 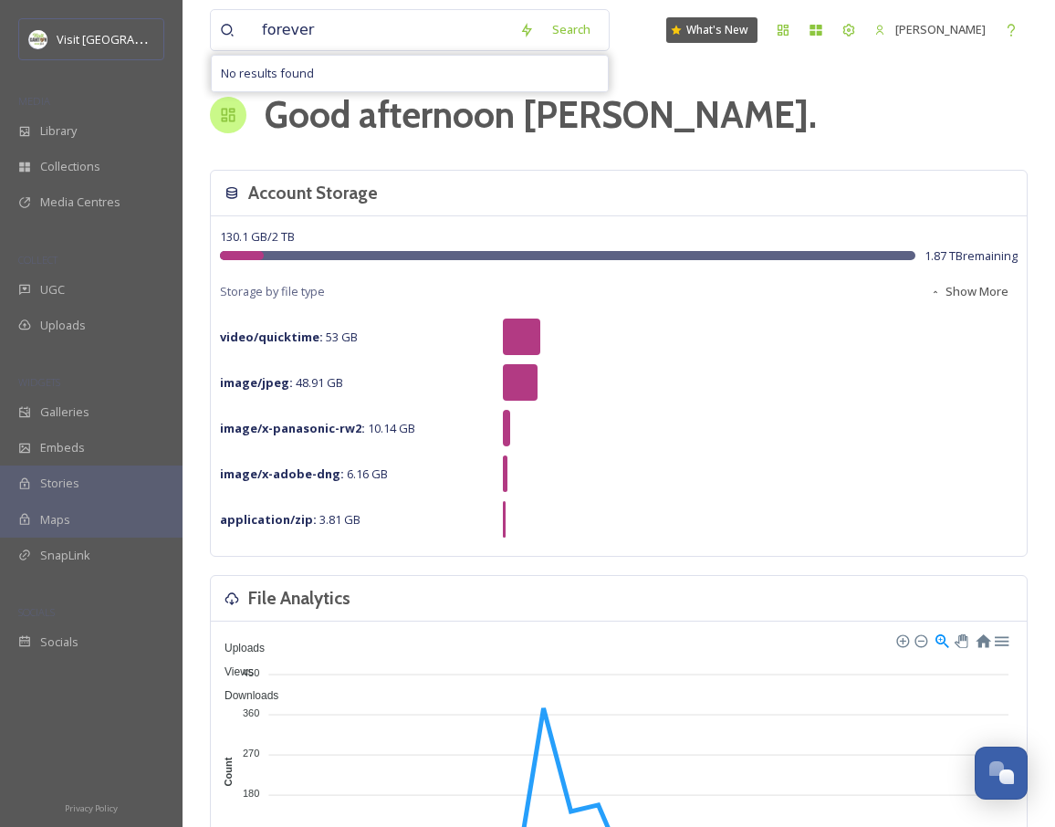 What do you see at coordinates (982, 639) in the screenshot?
I see `div: Reset Zoom` at bounding box center [982, 639].